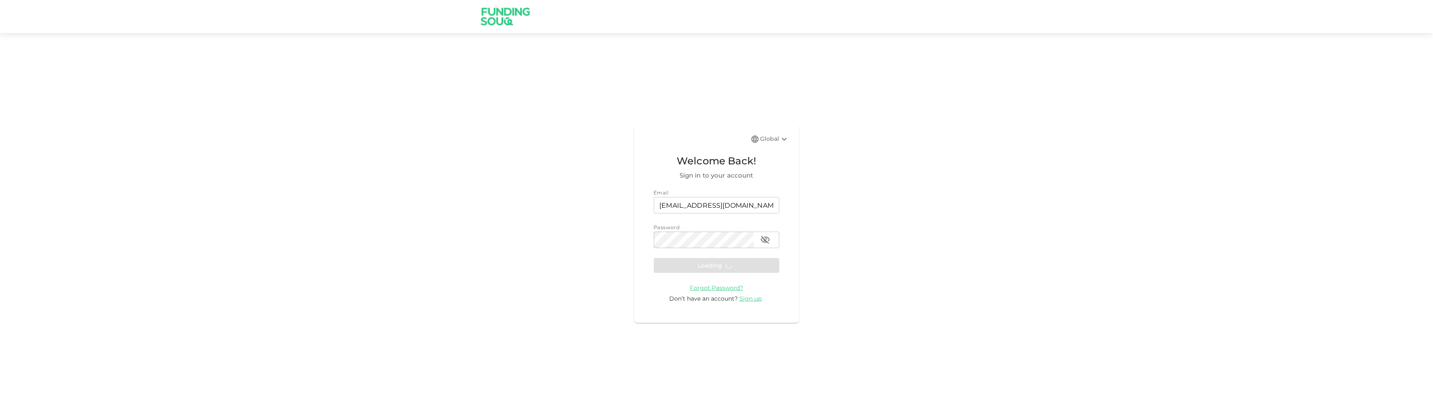 This screenshot has height=415, width=1433. I want to click on div: email, so click(717, 205).